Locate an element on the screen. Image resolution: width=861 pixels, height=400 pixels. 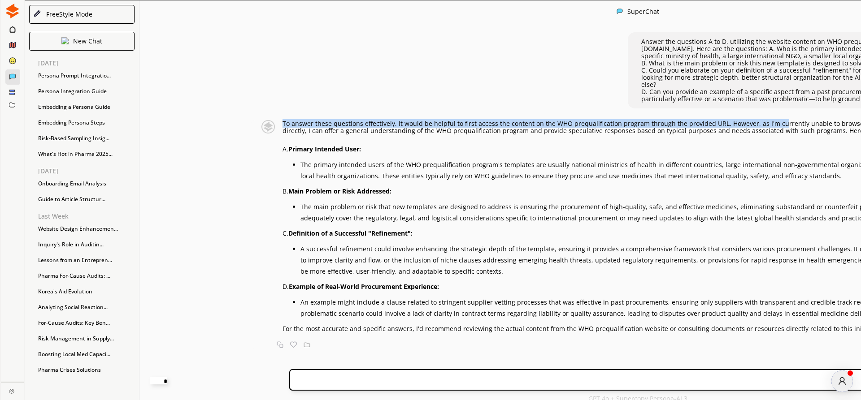
img: Favorite is located at coordinates (293, 345).